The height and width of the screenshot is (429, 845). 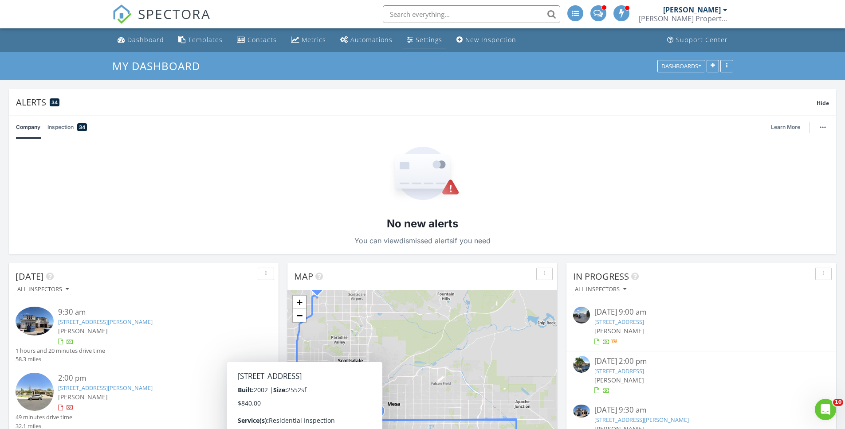 What do you see at coordinates (378, 412) in the screenshot?
I see `i: 2` at bounding box center [378, 412].